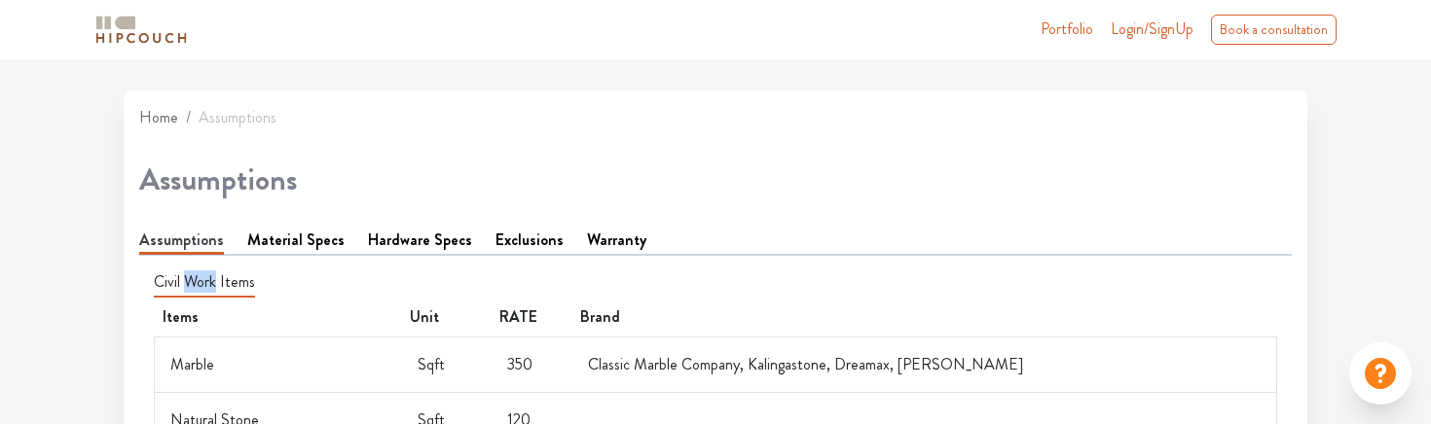  I want to click on span: logo-horizontal.svg, so click(141, 29).